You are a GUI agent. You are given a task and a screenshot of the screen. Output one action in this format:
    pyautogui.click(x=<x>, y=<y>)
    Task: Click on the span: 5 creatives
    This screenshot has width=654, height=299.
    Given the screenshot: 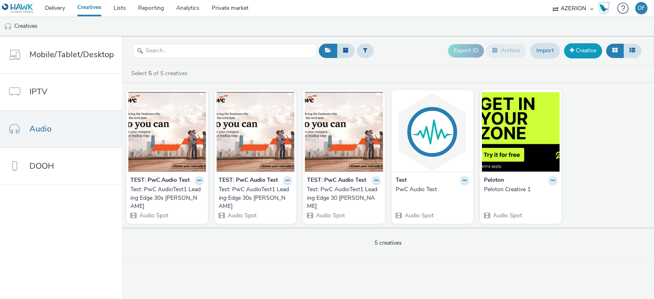 What is the action you would take?
    pyautogui.click(x=388, y=243)
    